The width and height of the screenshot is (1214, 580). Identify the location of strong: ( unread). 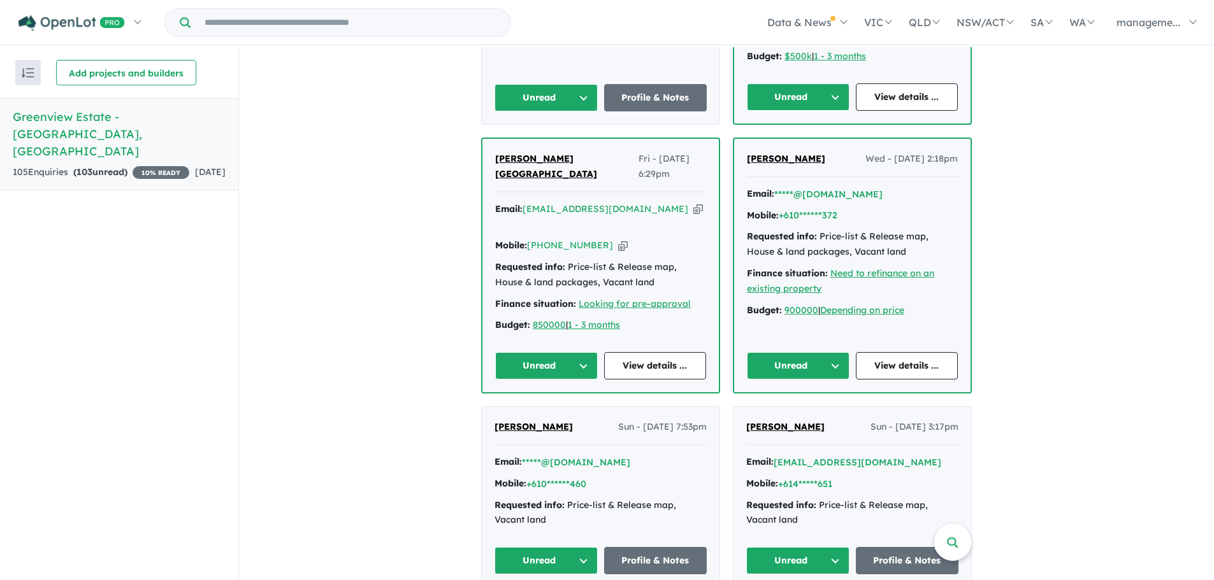
(100, 172).